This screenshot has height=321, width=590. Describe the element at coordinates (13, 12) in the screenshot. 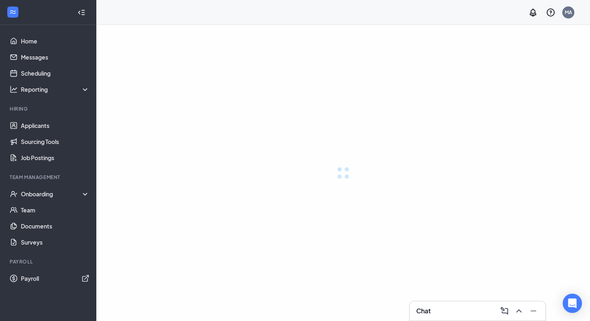

I see `svg: WorkstreamLogo` at that location.